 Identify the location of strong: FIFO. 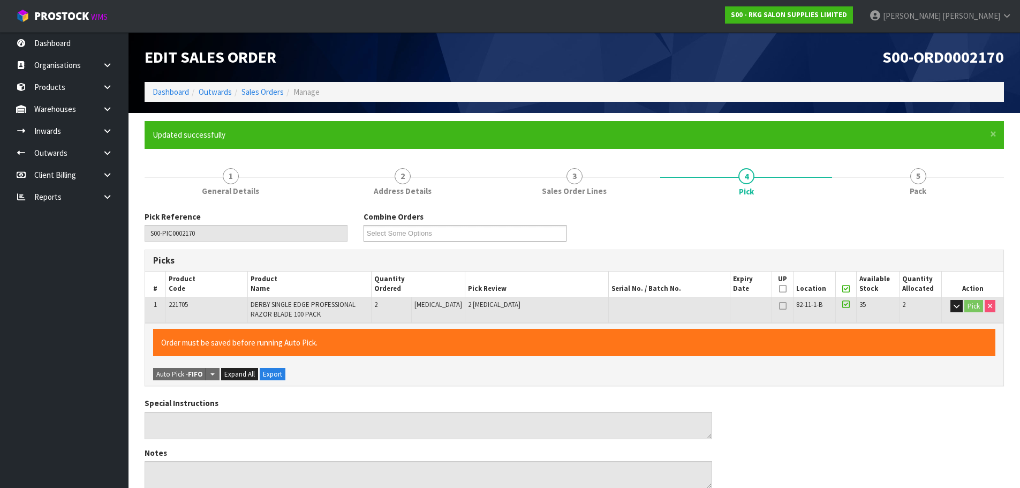
(195, 374).